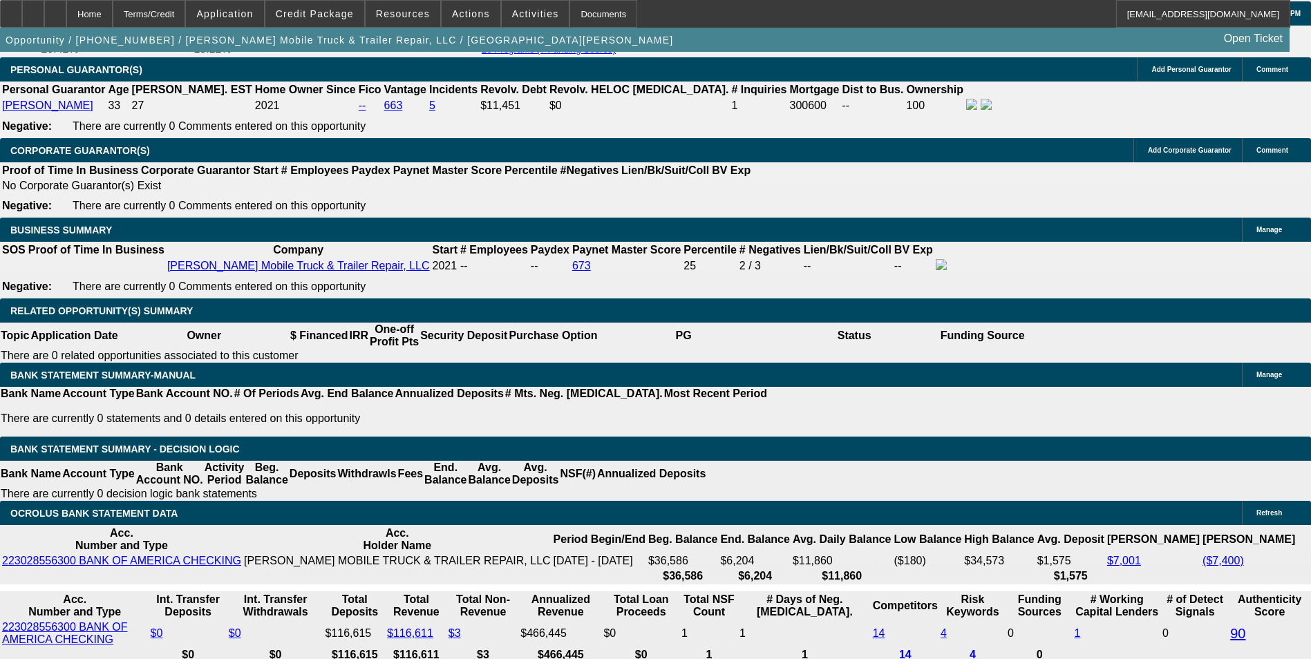  I want to click on img: linkedin-icon.png, so click(986, 104).